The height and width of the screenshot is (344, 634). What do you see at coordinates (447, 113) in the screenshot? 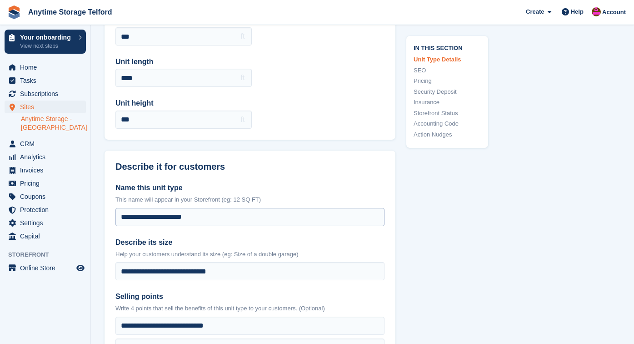
I see `a: Storefront Status` at bounding box center [447, 113].